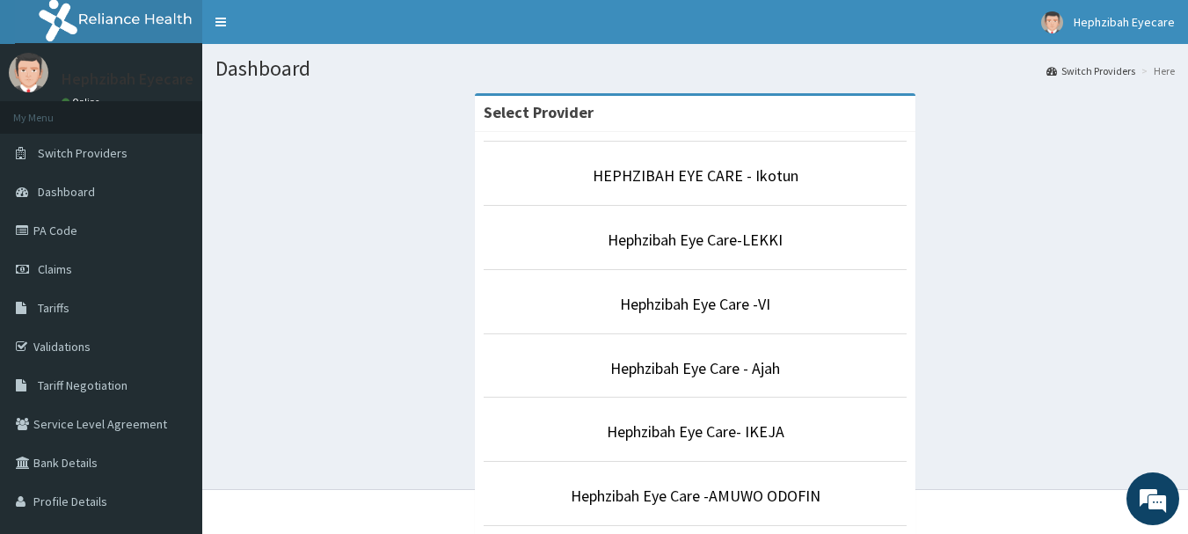  Describe the element at coordinates (695, 303) in the screenshot. I see `a: Hephzibah Eye Care -VI` at that location.